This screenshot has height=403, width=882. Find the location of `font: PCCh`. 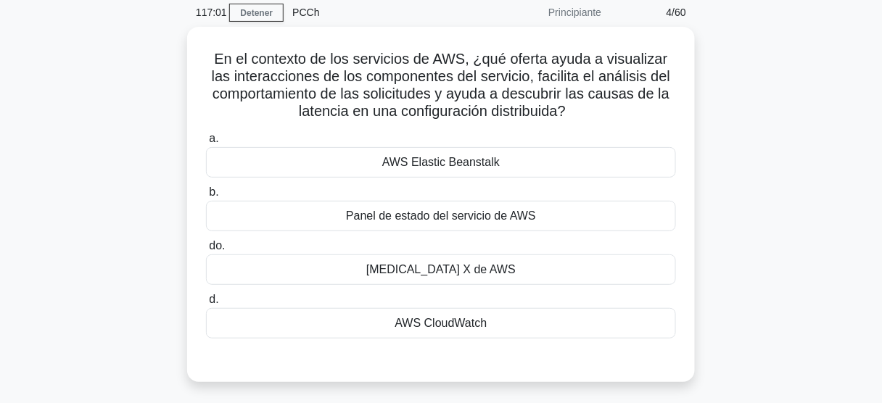

font: PCCh is located at coordinates (305, 12).